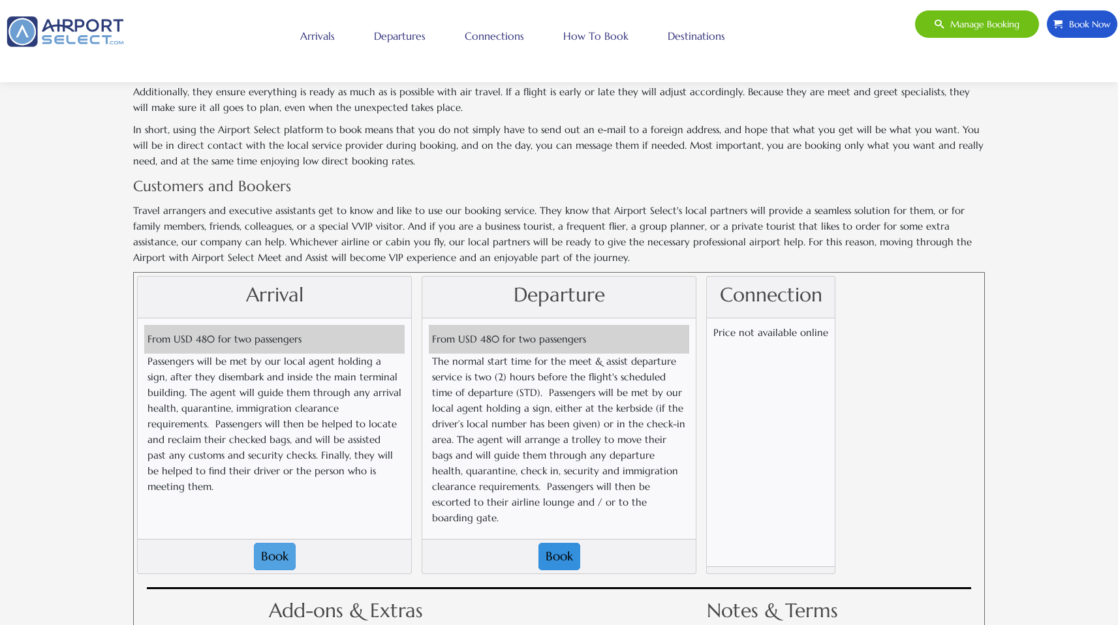 The width and height of the screenshot is (1118, 625). Describe the element at coordinates (982, 24) in the screenshot. I see `span: Manage booking` at that location.